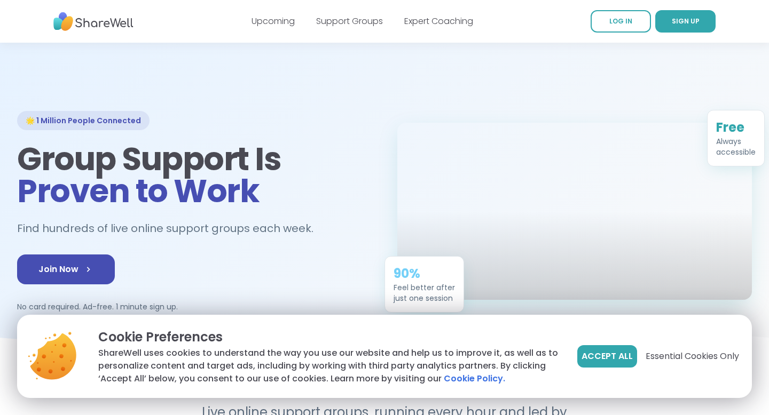 The image size is (769, 415). Describe the element at coordinates (736, 128) in the screenshot. I see `div: Free` at that location.